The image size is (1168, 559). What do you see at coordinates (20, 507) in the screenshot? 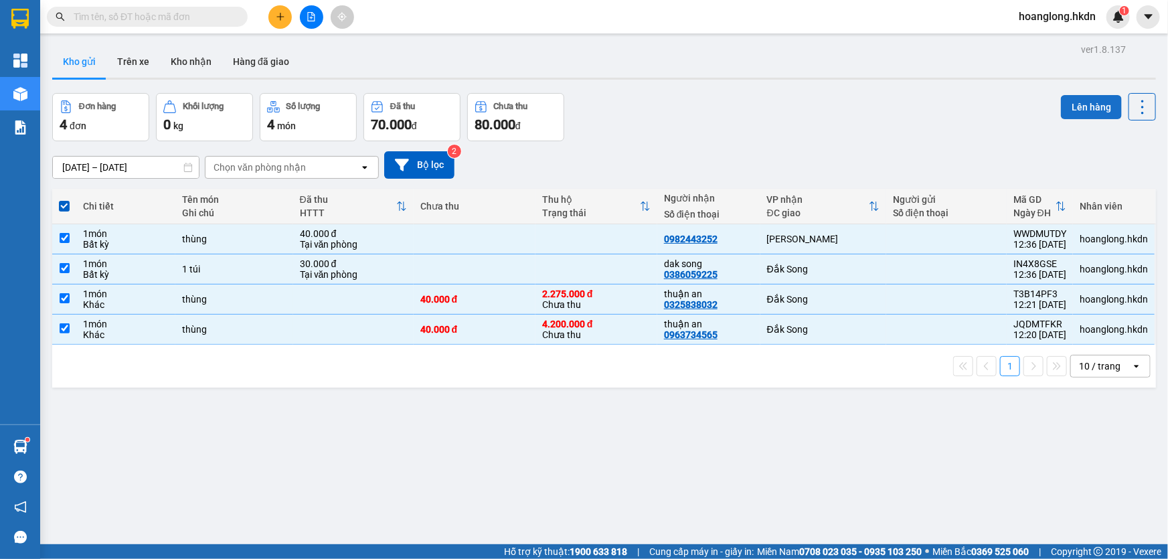
I see `span: notification` at bounding box center [20, 507].